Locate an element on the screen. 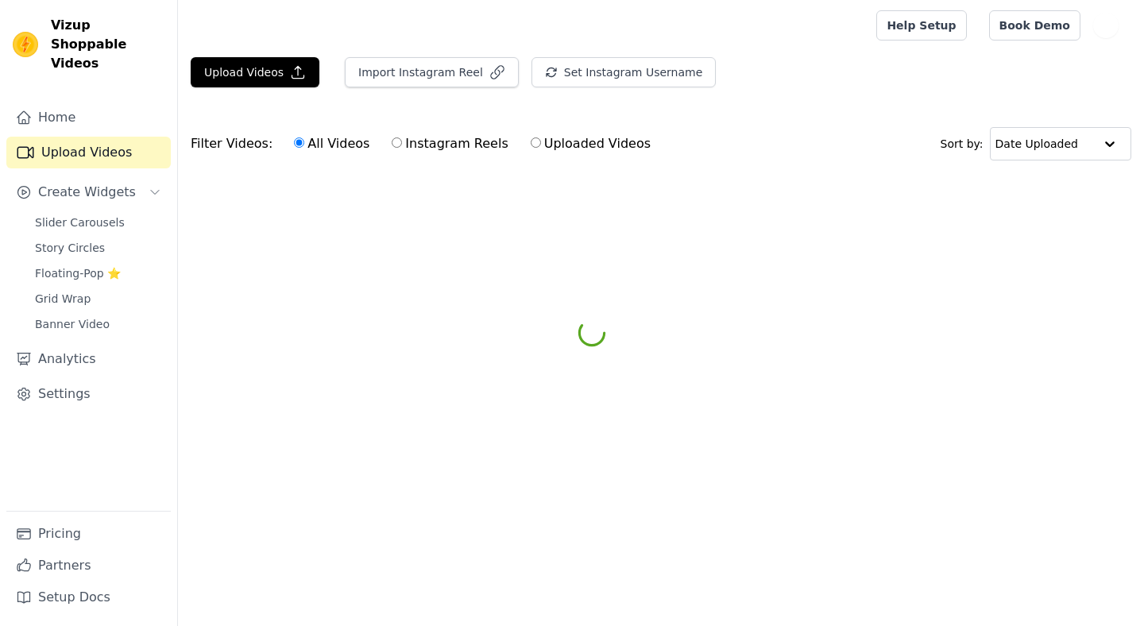 This screenshot has width=1144, height=626. a: Help Setup is located at coordinates (921, 25).